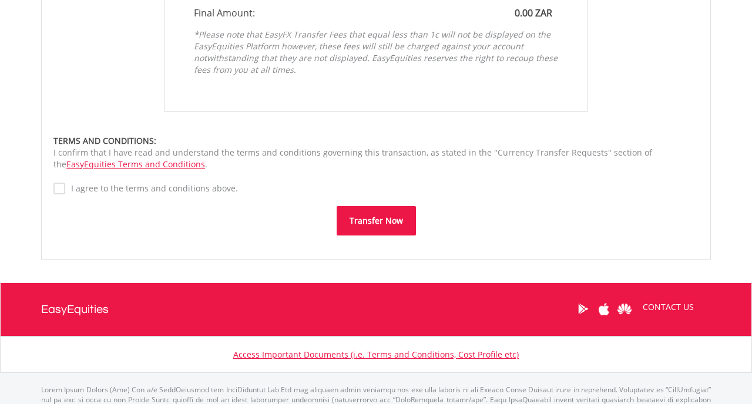 This screenshot has width=752, height=404. Describe the element at coordinates (376, 141) in the screenshot. I see `div: TERMS AND CONDITIONS:` at that location.